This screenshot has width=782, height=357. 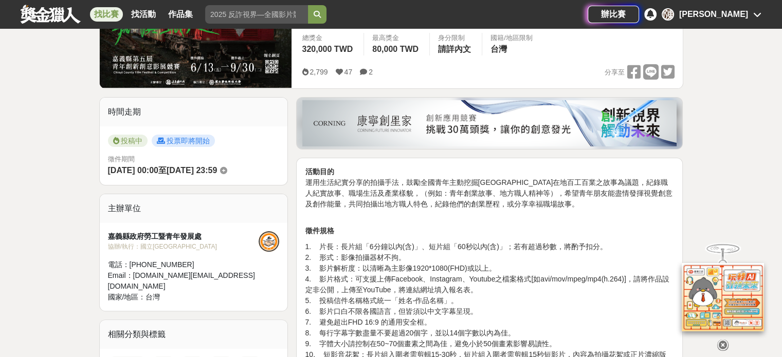 I want to click on span: 總獎金, so click(x=329, y=38).